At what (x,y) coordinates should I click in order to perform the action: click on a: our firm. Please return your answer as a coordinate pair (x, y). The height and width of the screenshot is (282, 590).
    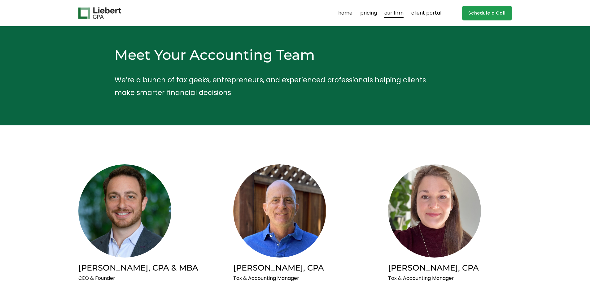
    Looking at the image, I should click on (394, 13).